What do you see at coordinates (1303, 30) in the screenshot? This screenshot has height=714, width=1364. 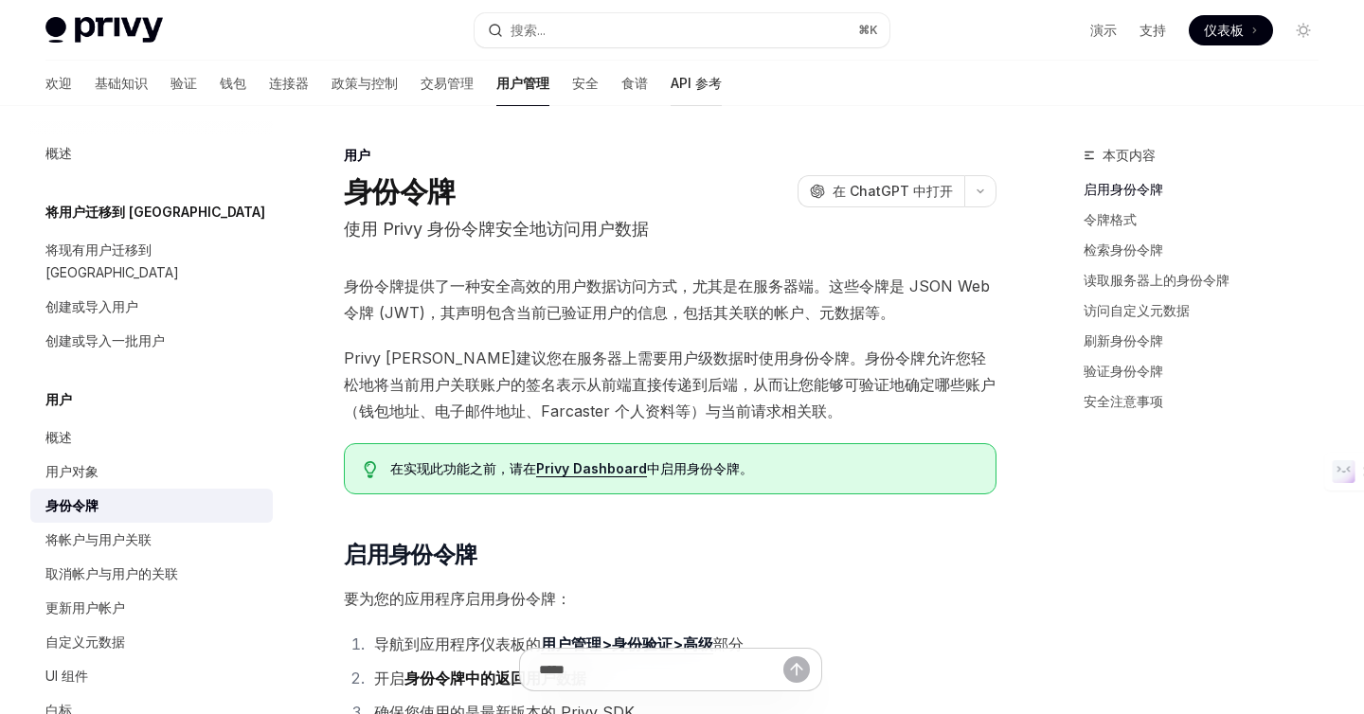 I see `button: 切换暗模式` at bounding box center [1303, 30].